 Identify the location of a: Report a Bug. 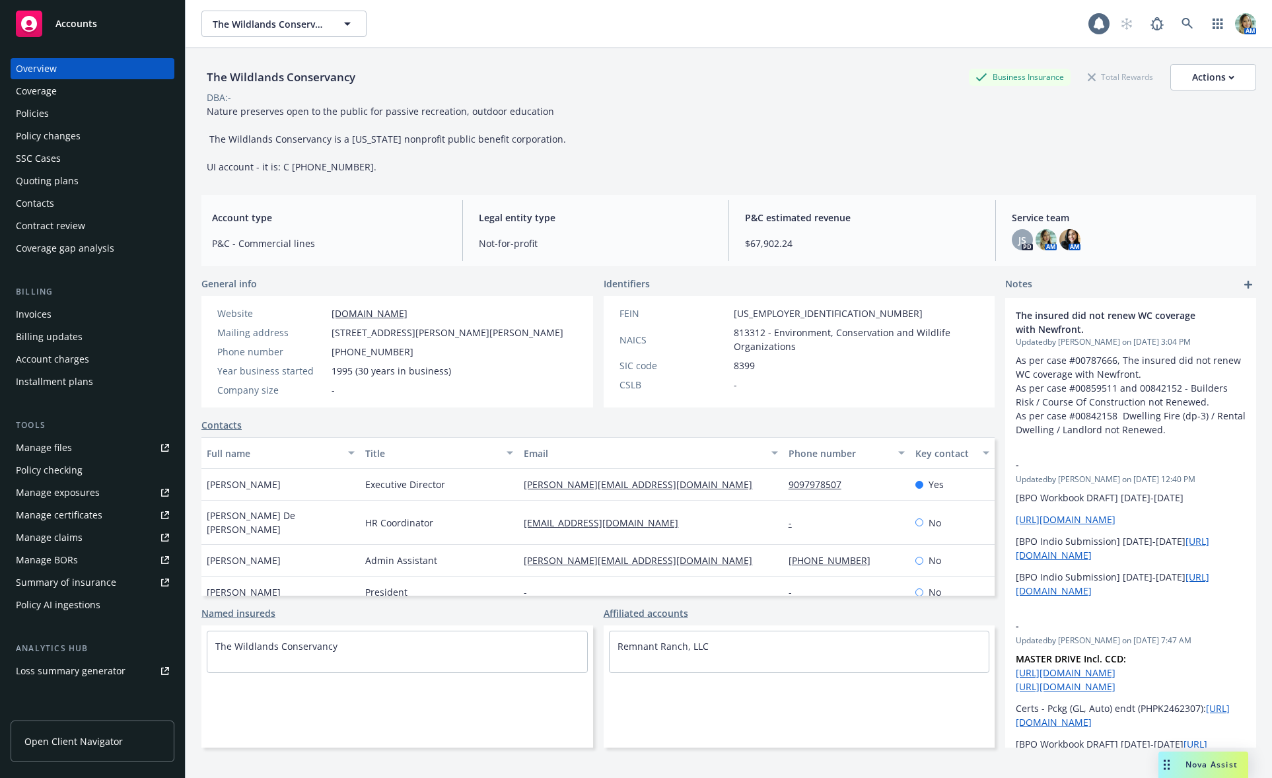
(1158, 24).